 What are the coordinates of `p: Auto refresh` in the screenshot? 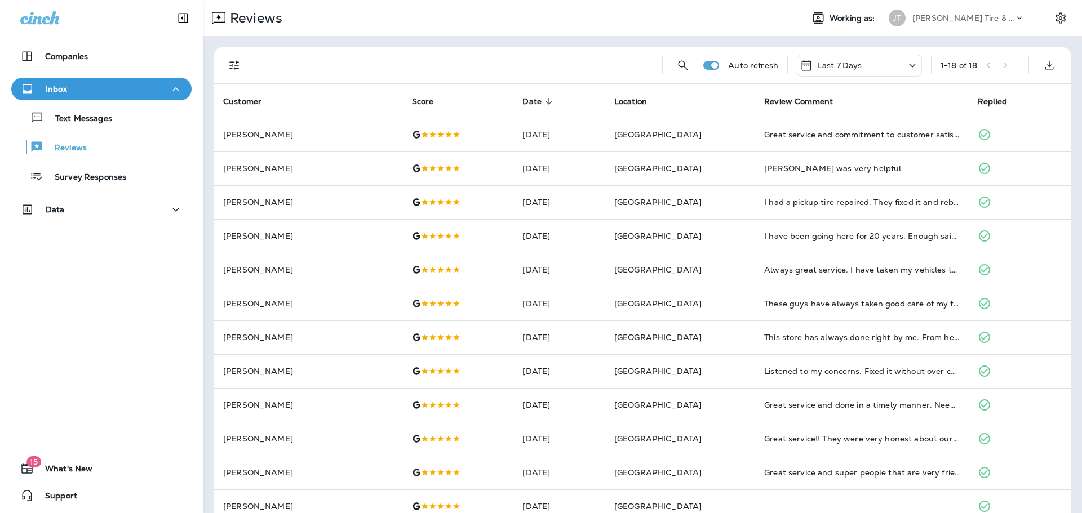 It's located at (753, 65).